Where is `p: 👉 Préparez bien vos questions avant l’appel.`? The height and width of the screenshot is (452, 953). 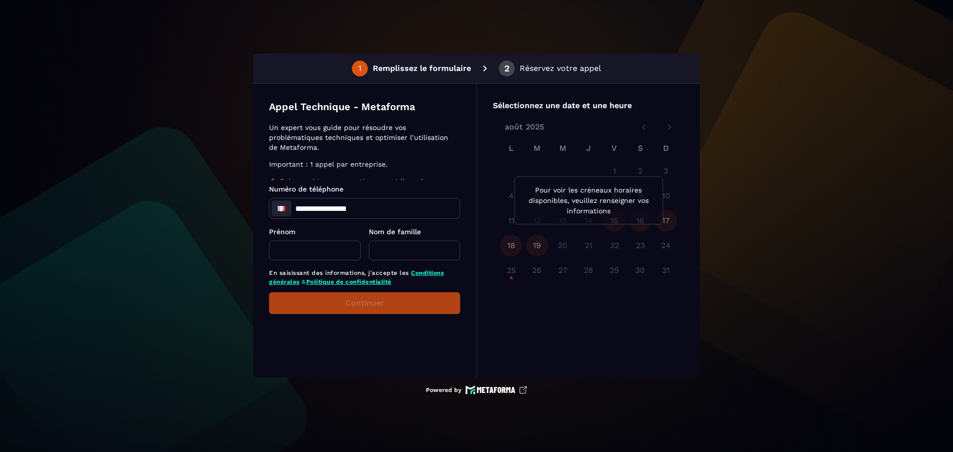
p: 👉 Préparez bien vos questions avant l’appel. is located at coordinates (363, 181).